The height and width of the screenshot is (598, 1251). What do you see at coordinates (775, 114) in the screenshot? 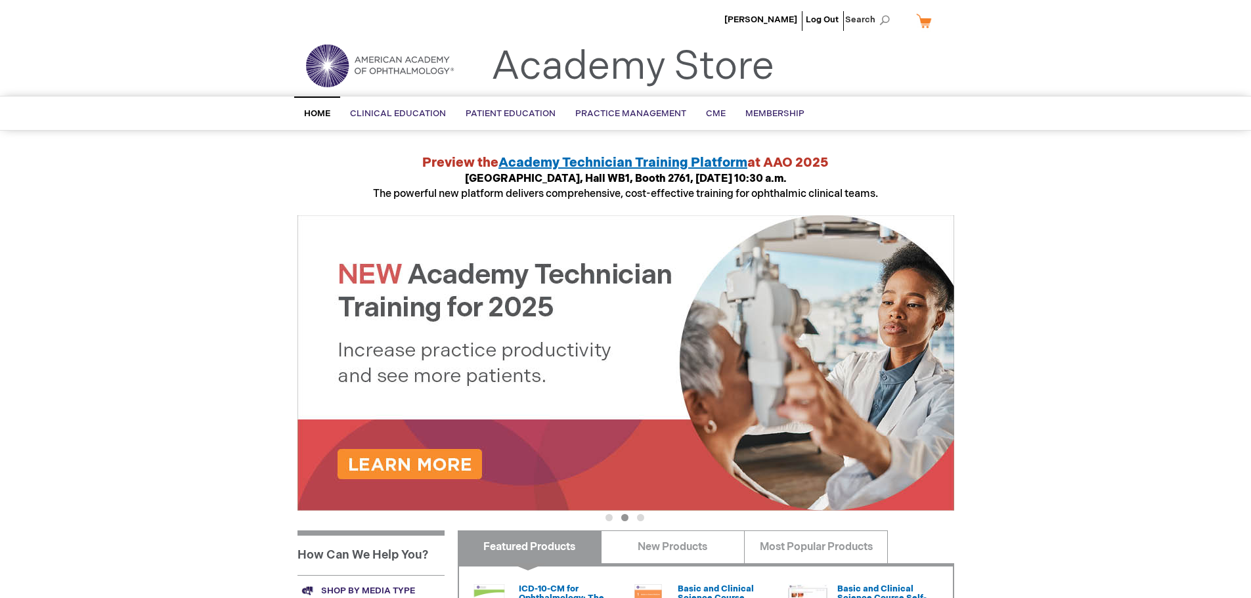
I see `span: Membership` at bounding box center [775, 114].